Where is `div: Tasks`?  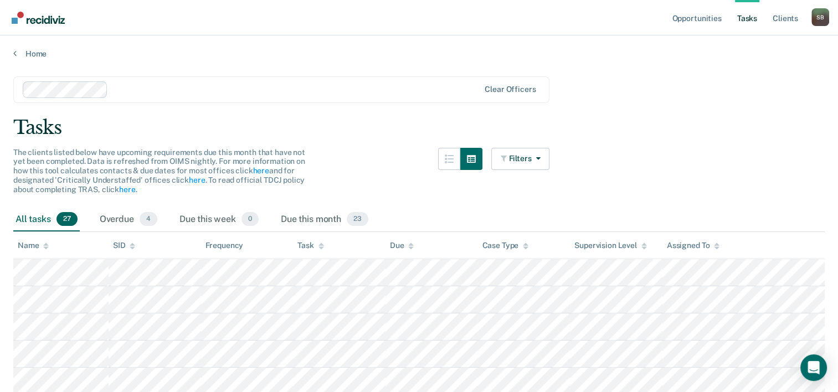
div: Tasks is located at coordinates (419, 127).